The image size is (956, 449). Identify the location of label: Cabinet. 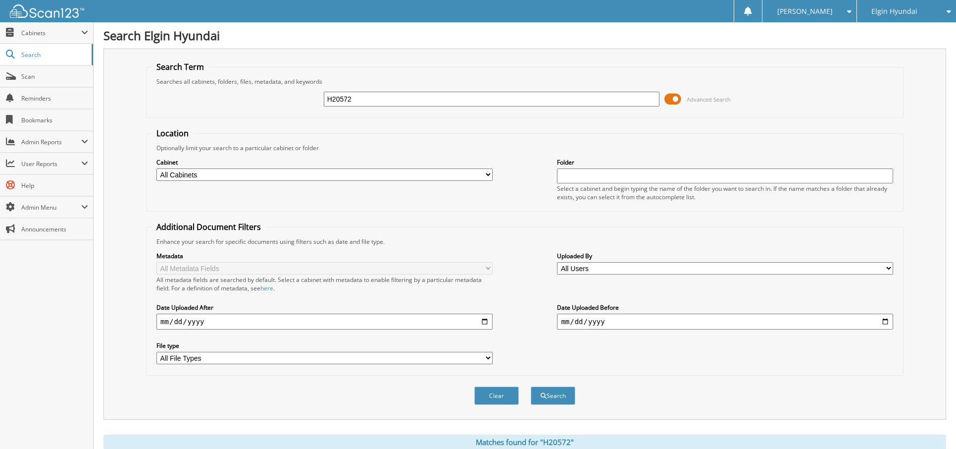
(324, 162).